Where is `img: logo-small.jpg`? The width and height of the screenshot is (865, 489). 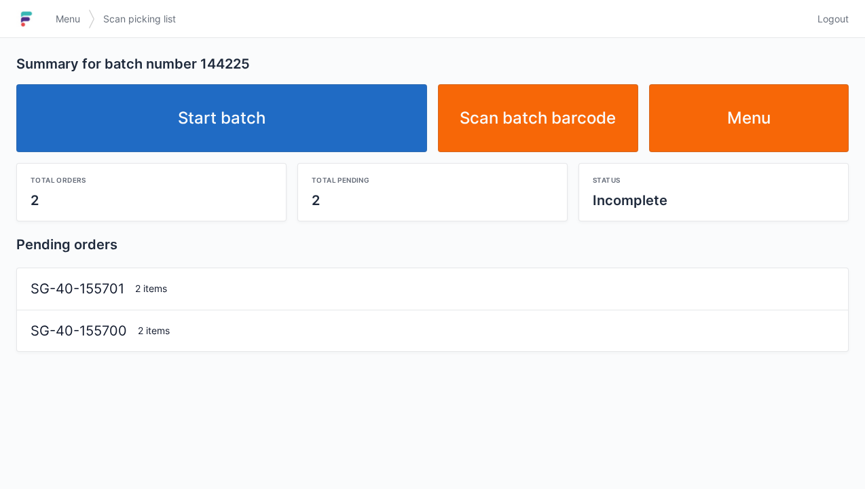
img: logo-small.jpg is located at coordinates (26, 19).